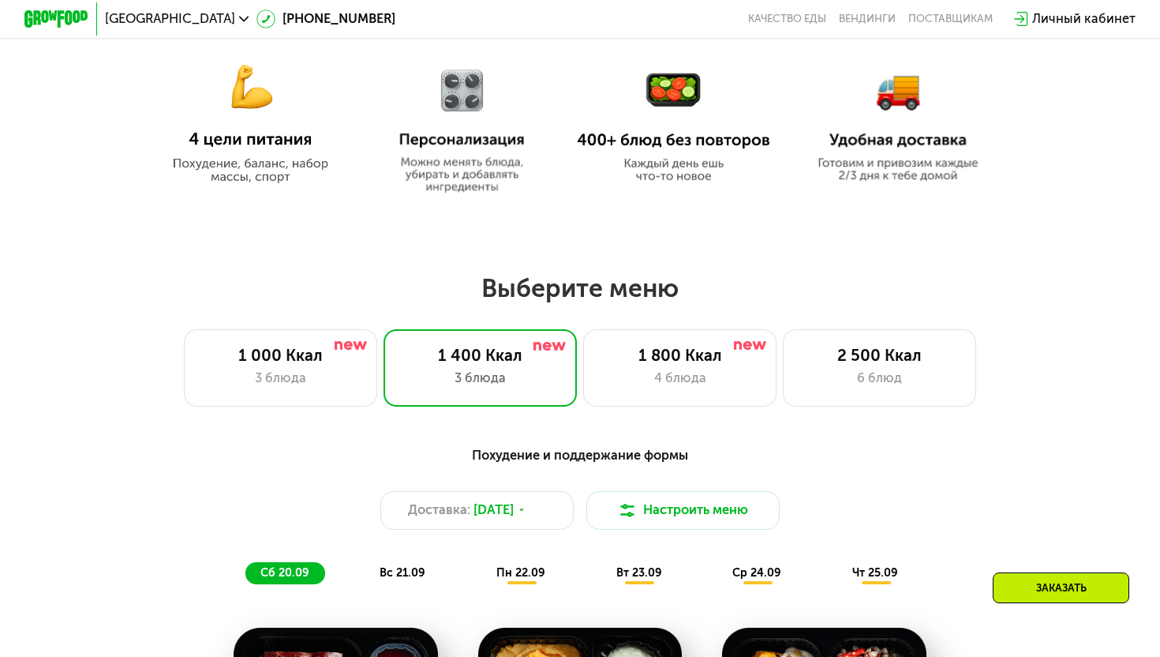 The height and width of the screenshot is (657, 1160). What do you see at coordinates (1083, 19) in the screenshot?
I see `div: Личный кабинет` at bounding box center [1083, 19].